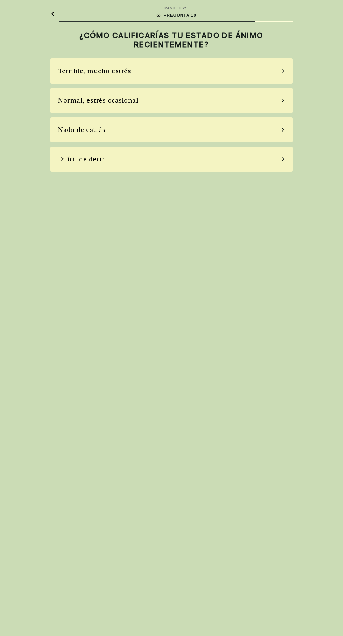 This screenshot has width=343, height=636. Describe the element at coordinates (185, 8) in the screenshot. I see `font: 25` at that location.